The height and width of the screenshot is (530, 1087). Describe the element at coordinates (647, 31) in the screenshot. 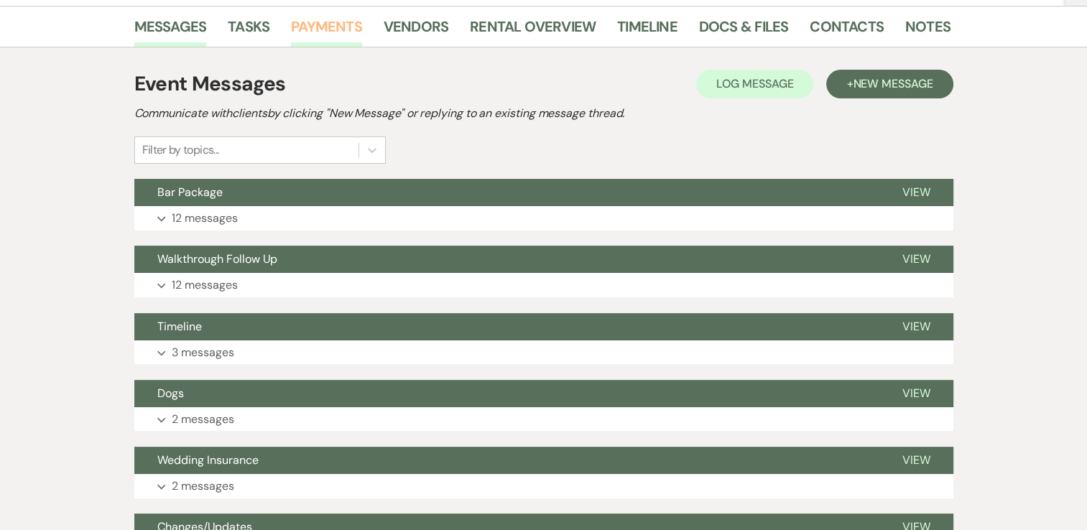

I see `a: Timeline` at that location.